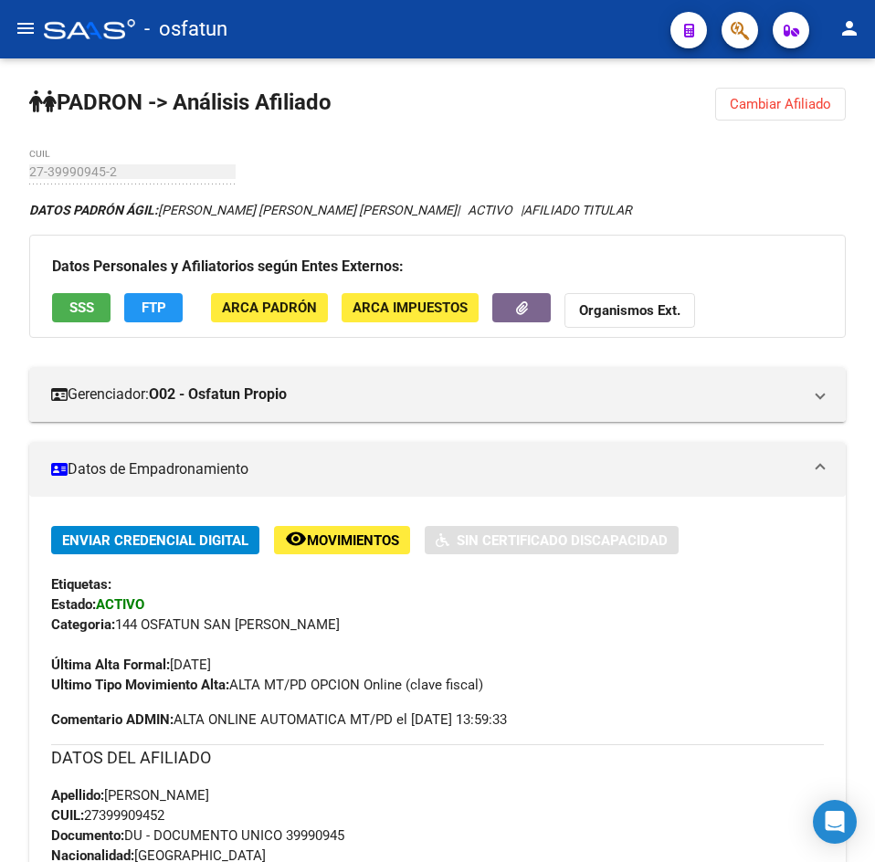 This screenshot has width=875, height=862. What do you see at coordinates (155, 540) in the screenshot?
I see `button: Enviar Credencial Digital` at bounding box center [155, 540].